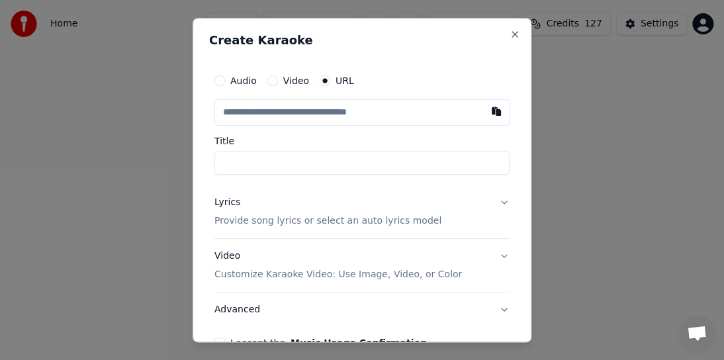 This screenshot has width=724, height=360. Describe the element at coordinates (362, 310) in the screenshot. I see `button: Advanced` at that location.